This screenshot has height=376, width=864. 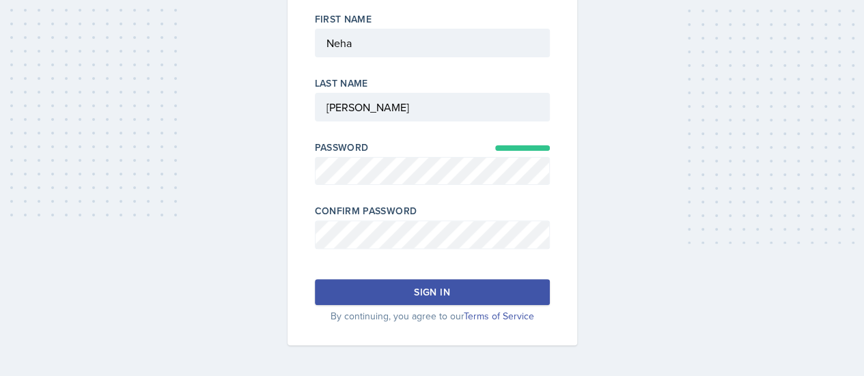 I want to click on label: Confirm Password, so click(x=366, y=211).